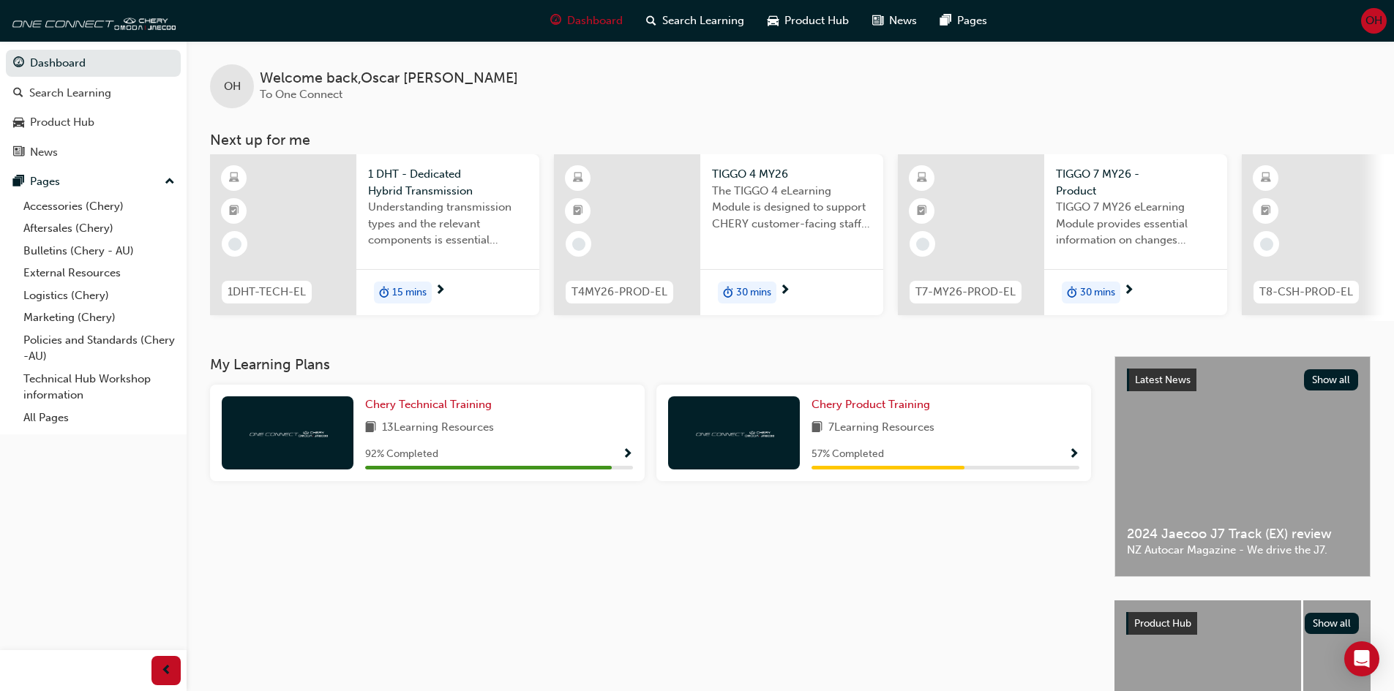  I want to click on a: Latest NewsShow all2024 Jaecoo J7 Track (EX) reviewNZ Autocar Magazine - We drive the J7., so click(1242, 467).